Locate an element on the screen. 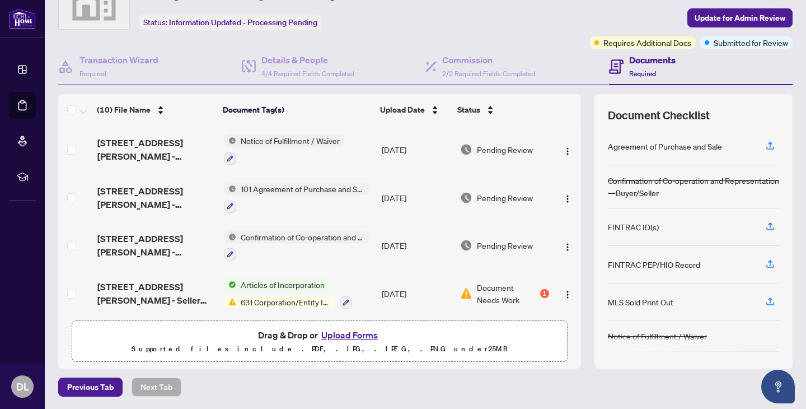  span: (10) File Name is located at coordinates (124, 110).